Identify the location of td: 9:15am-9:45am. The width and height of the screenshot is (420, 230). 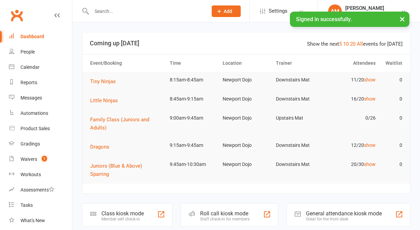
(193, 145).